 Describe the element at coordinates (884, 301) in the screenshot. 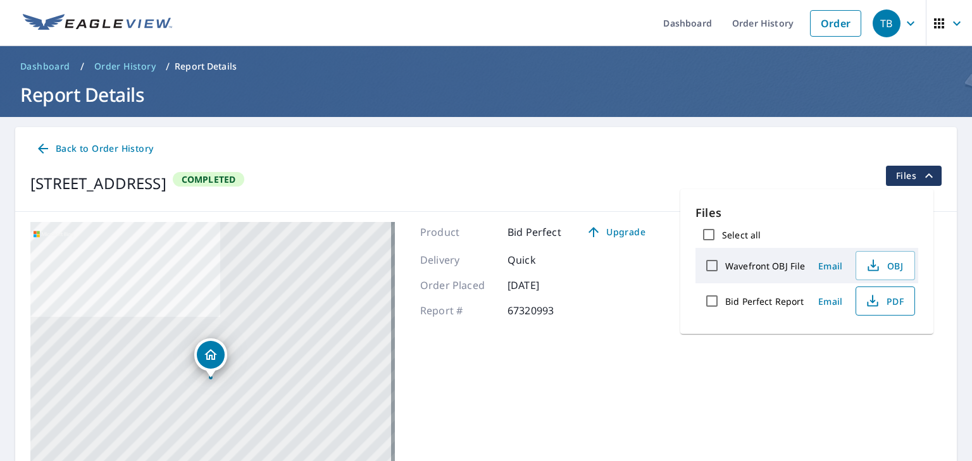

I see `span: PDF` at that location.